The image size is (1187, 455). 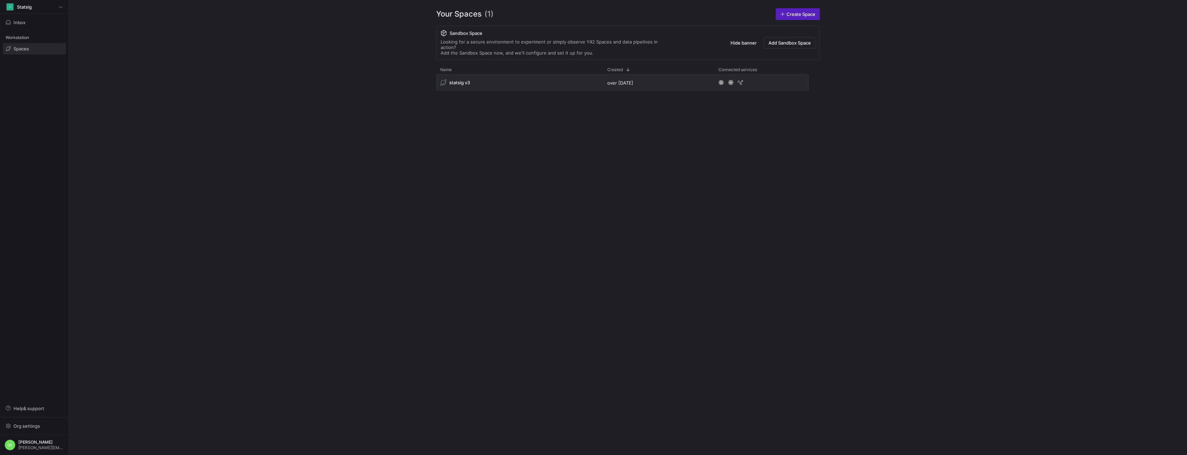 What do you see at coordinates (556, 47) in the screenshot?
I see `div: Looking for a secure environment to experiment or simply observe Y42 Spaces and data pipelines in...` at bounding box center [556, 47].